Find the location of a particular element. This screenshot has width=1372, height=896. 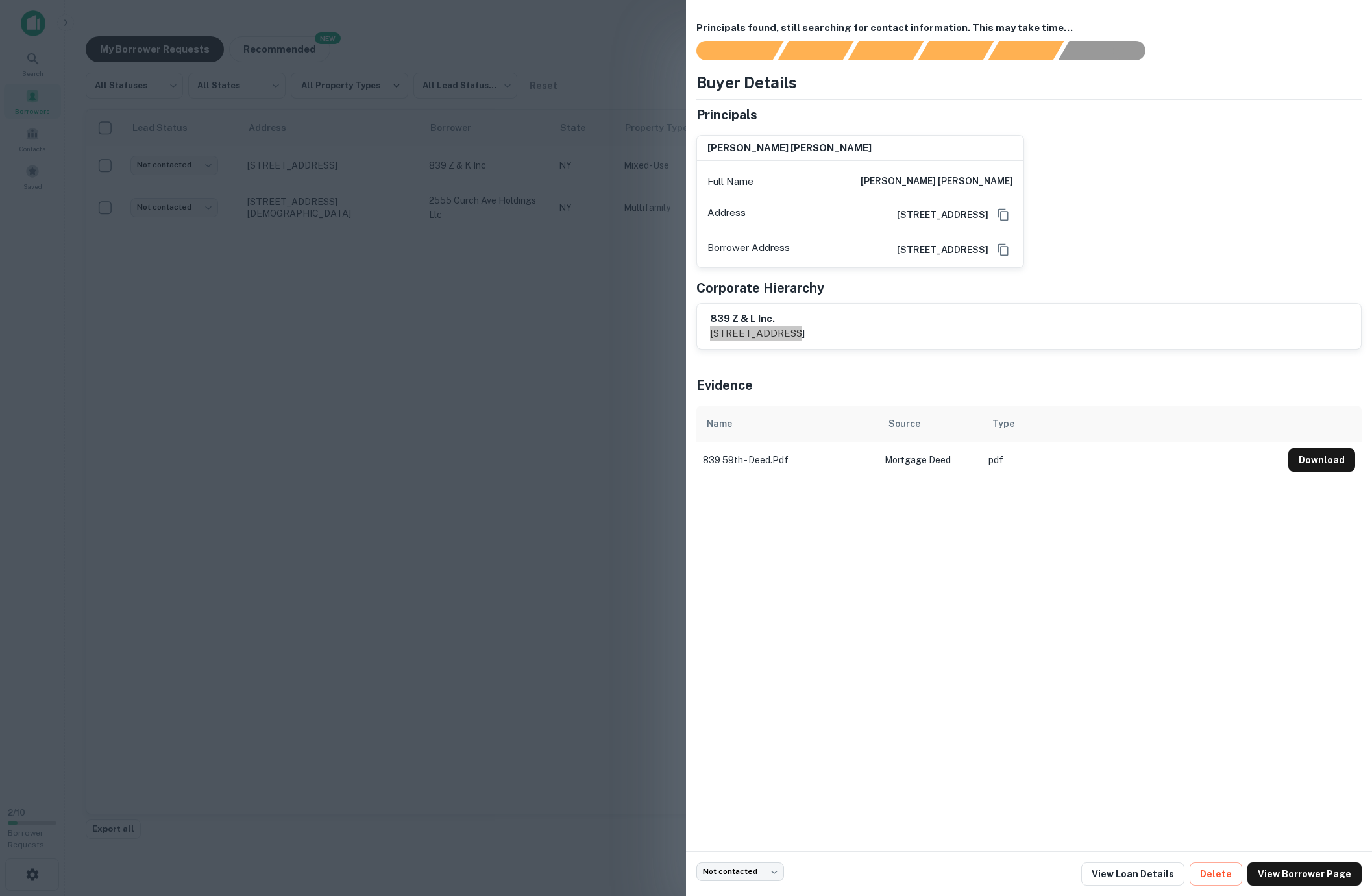

a: View Borrower Page is located at coordinates (1305, 874).